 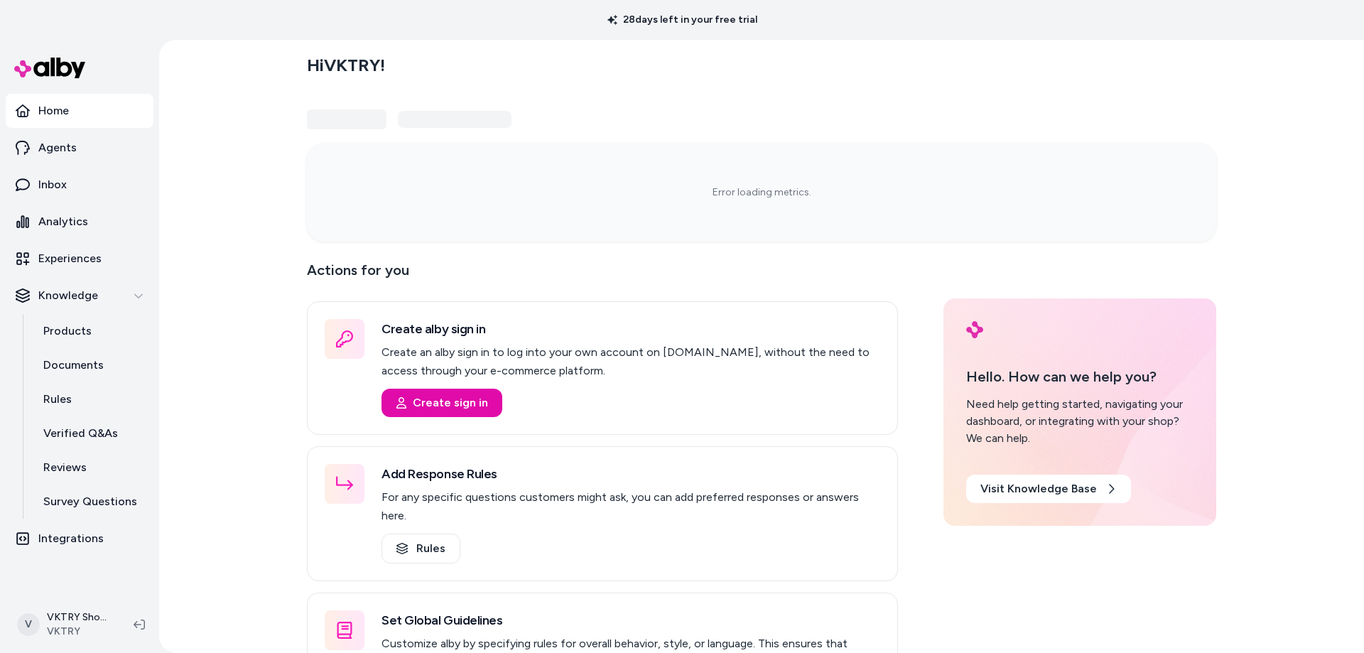 What do you see at coordinates (79, 631) in the screenshot?
I see `span: VKTRY` at bounding box center [79, 631].